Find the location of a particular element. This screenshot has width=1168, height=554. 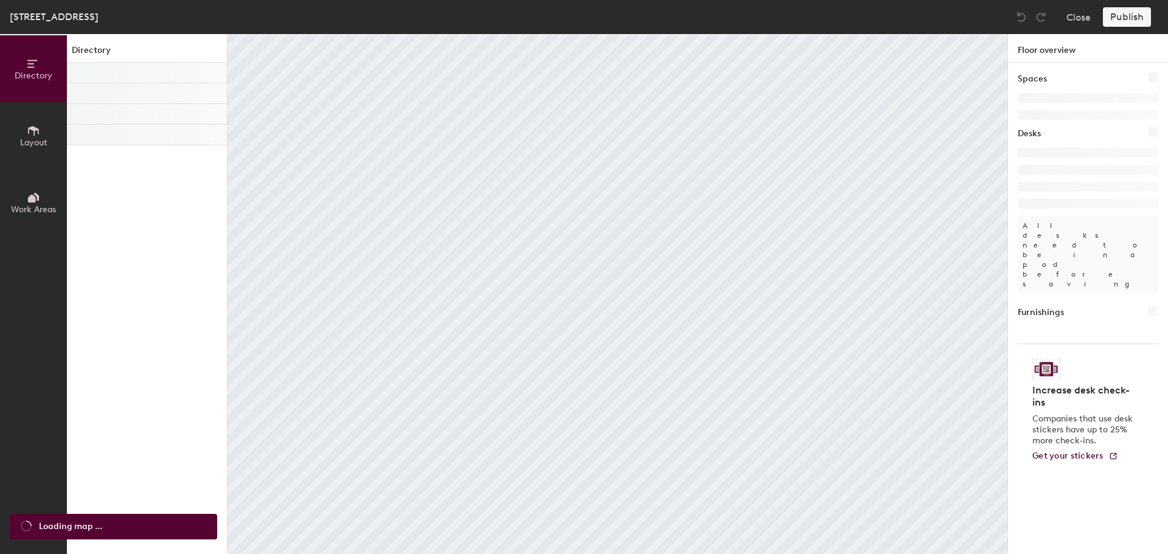

h1: Floor overview is located at coordinates (1088, 48).